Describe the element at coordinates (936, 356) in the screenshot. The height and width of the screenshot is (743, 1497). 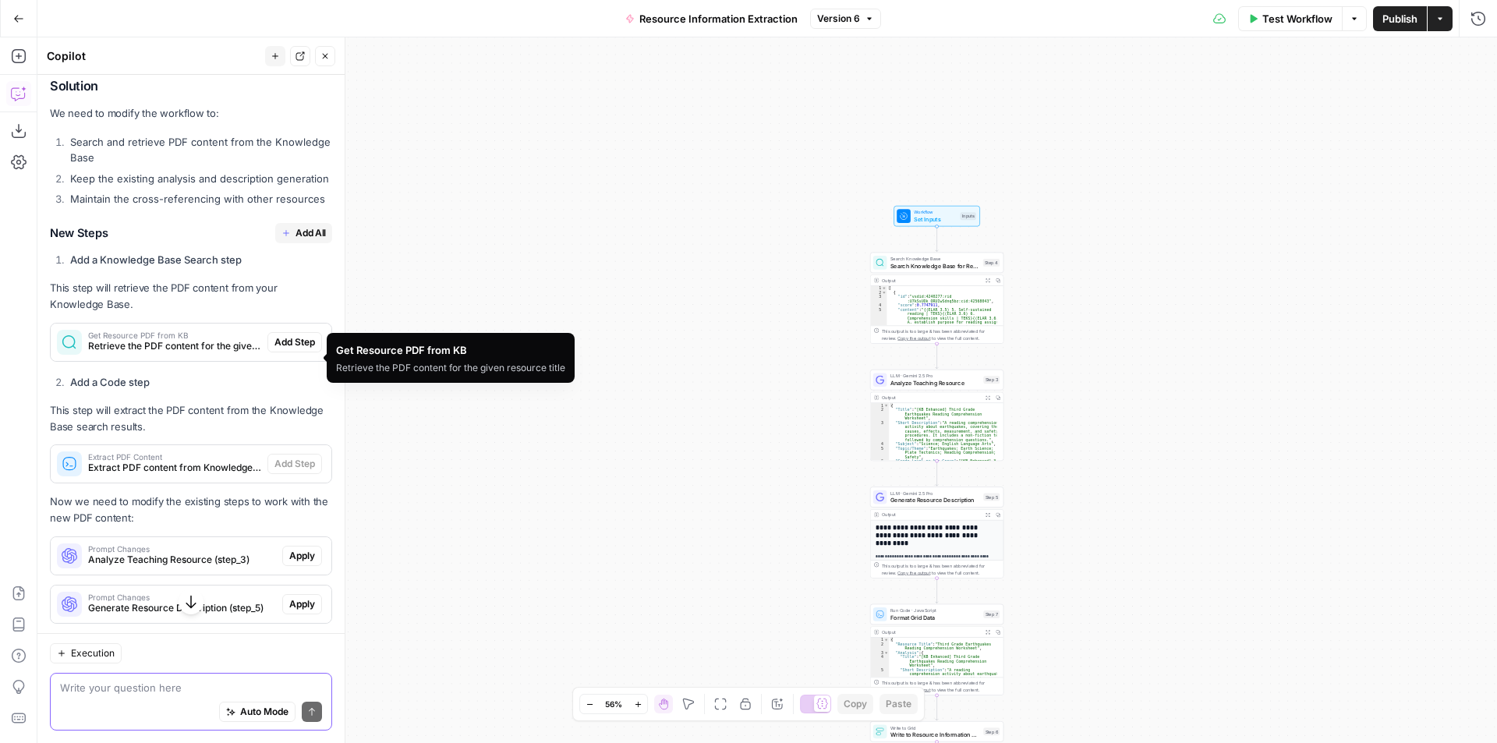
I see `g: Edge from step_4 to step_3` at that location.